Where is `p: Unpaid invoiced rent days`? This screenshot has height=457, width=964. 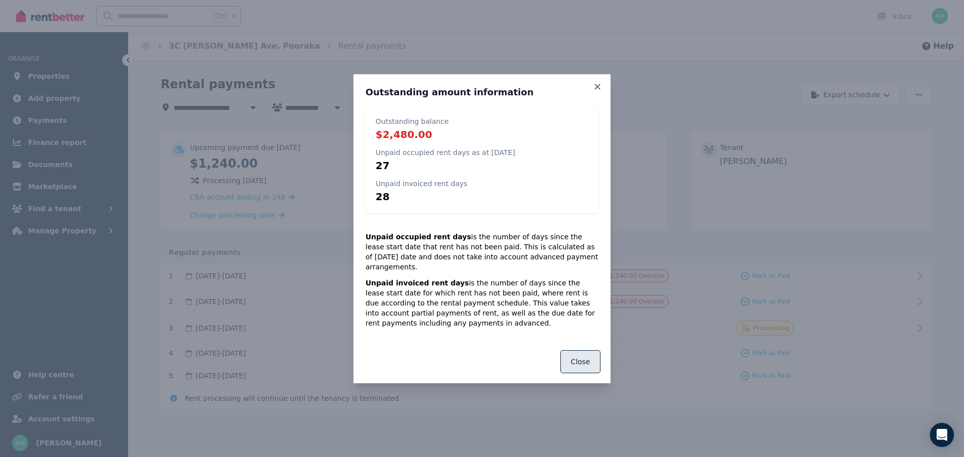 p: Unpaid invoiced rent days is located at coordinates (421, 184).